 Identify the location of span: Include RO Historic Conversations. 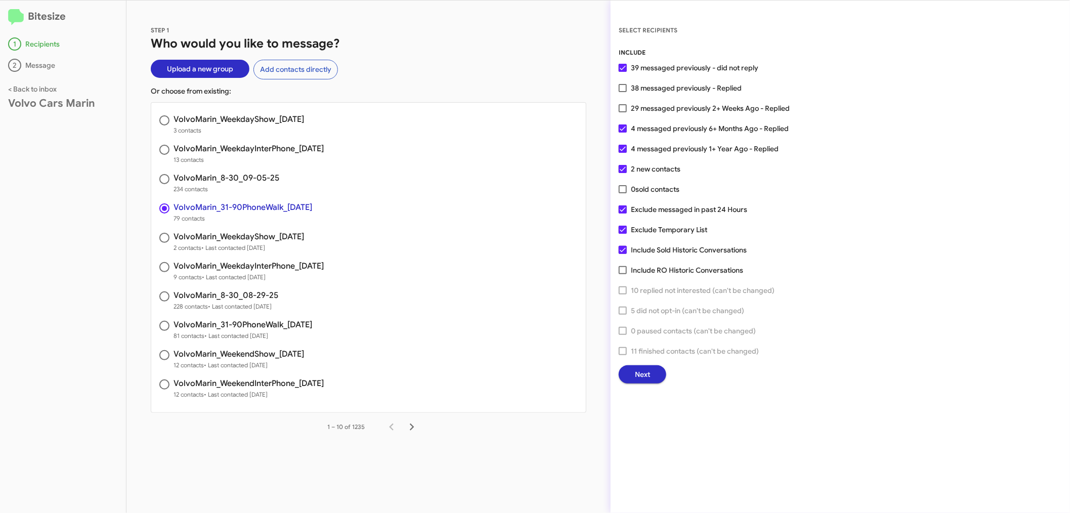
(687, 270).